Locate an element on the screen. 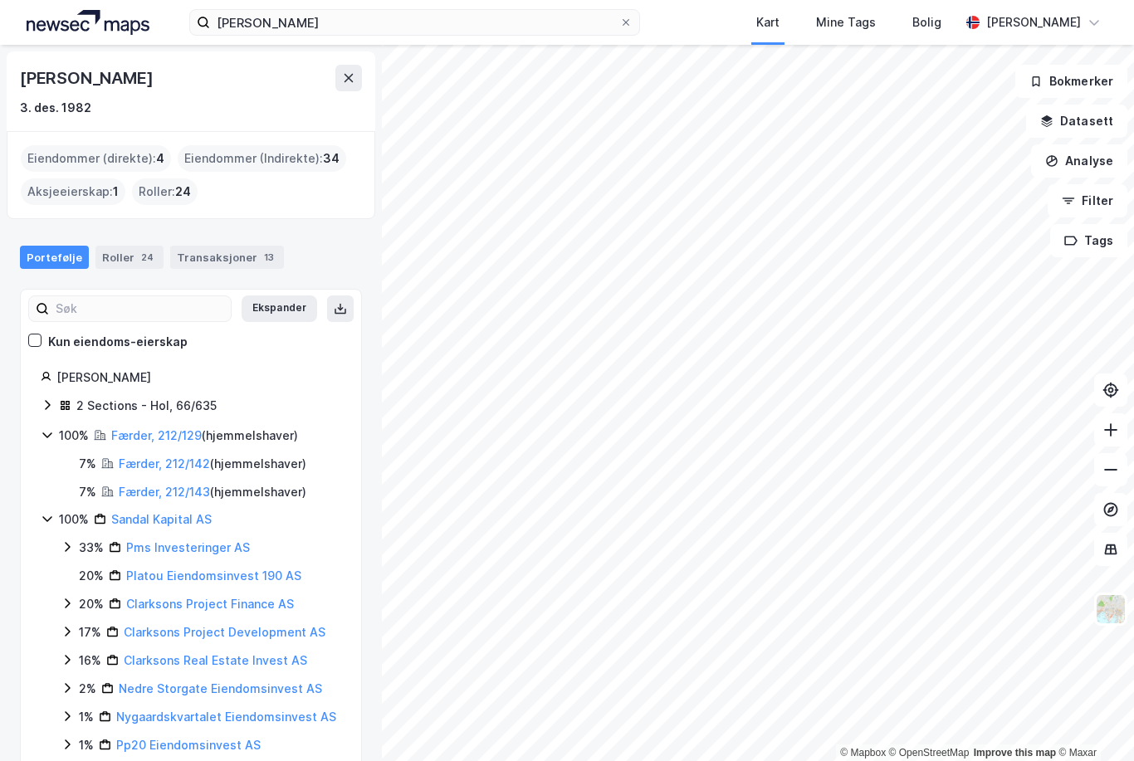 Image resolution: width=1134 pixels, height=761 pixels. a: Færder, 212/129 is located at coordinates (156, 435).